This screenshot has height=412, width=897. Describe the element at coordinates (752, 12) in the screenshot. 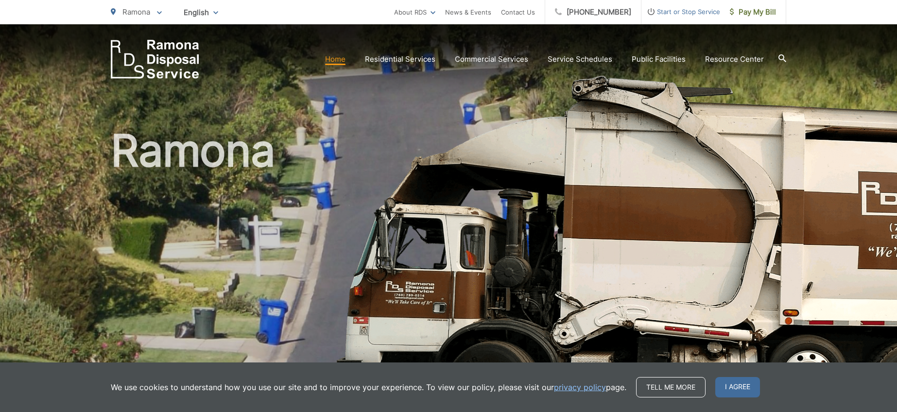

I see `span: Pay My Bill` at that location.